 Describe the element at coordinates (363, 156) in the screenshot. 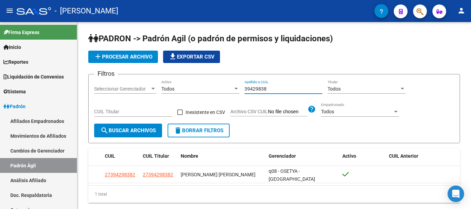

I see `datatable-header-cell: Activo` at that location.